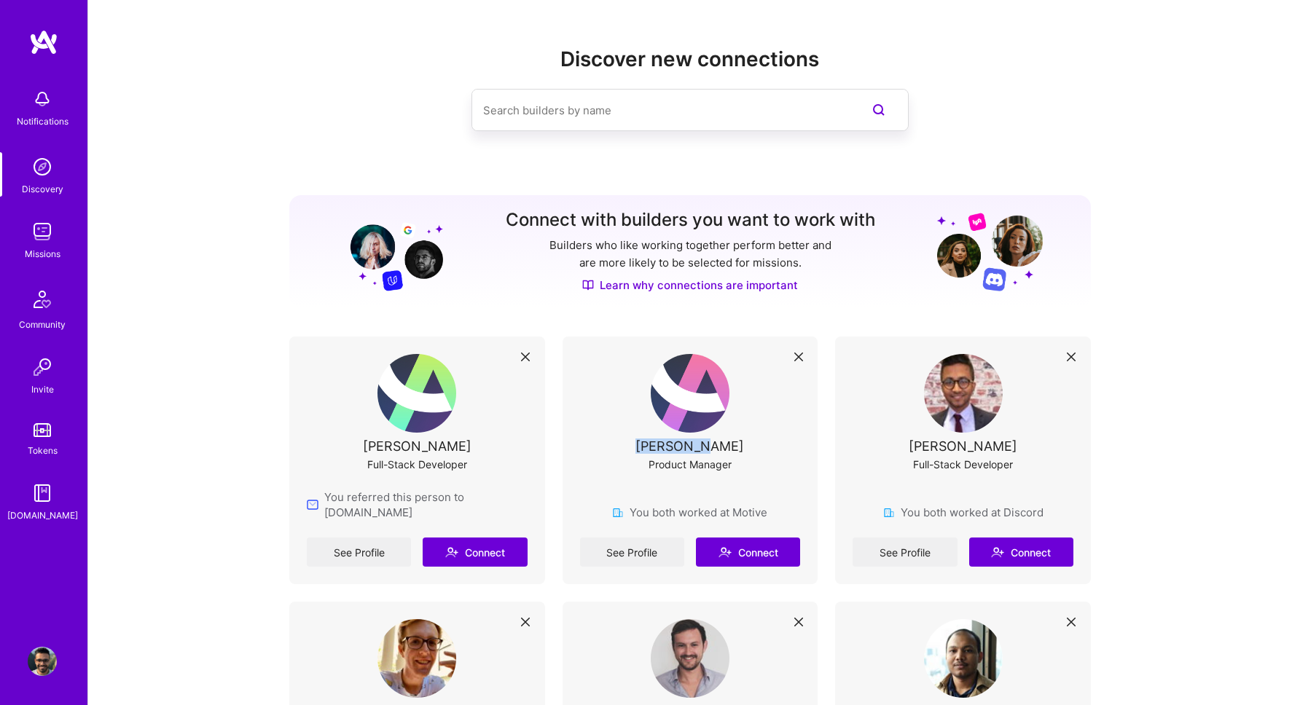  What do you see at coordinates (42, 232) in the screenshot?
I see `img: teamwork` at bounding box center [42, 232].